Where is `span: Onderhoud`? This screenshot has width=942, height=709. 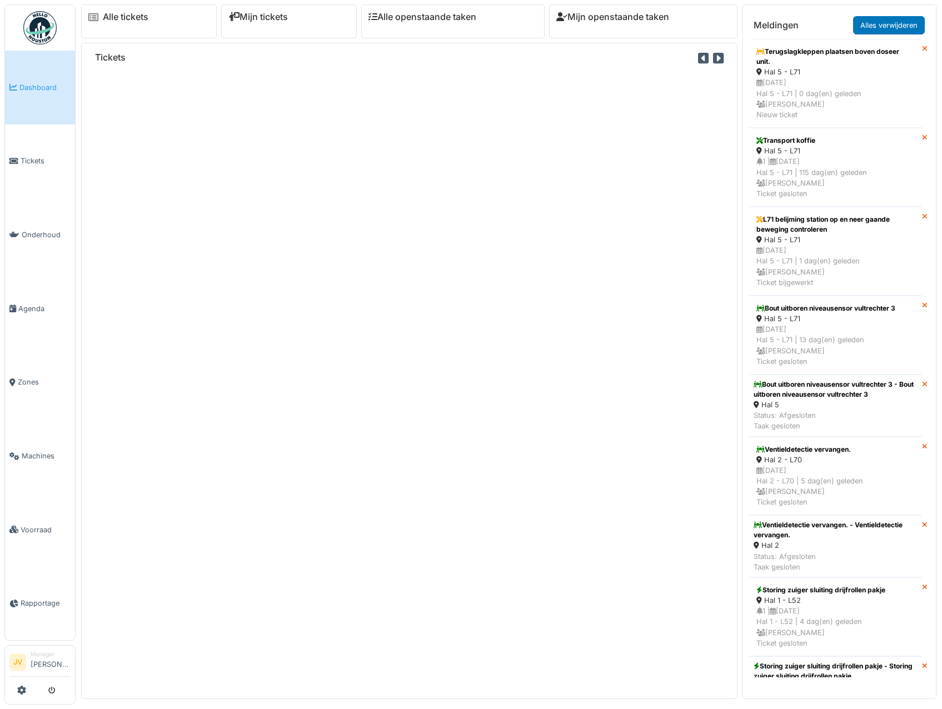 span: Onderhoud is located at coordinates (46, 234).